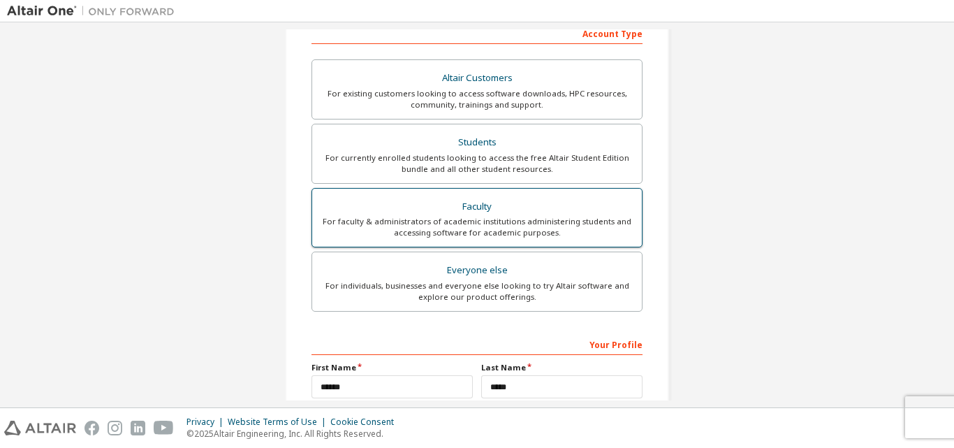 This screenshot has width=954, height=448. What do you see at coordinates (279, 422) in the screenshot?
I see `div: Website Terms of Use` at bounding box center [279, 422].